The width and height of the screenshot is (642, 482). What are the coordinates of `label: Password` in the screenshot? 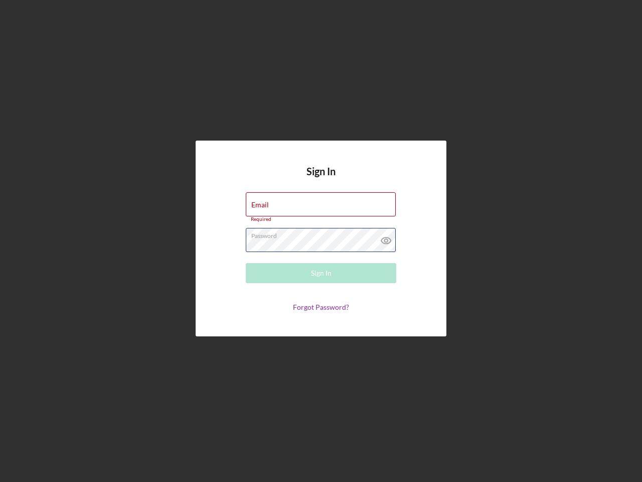 It's located at (324, 234).